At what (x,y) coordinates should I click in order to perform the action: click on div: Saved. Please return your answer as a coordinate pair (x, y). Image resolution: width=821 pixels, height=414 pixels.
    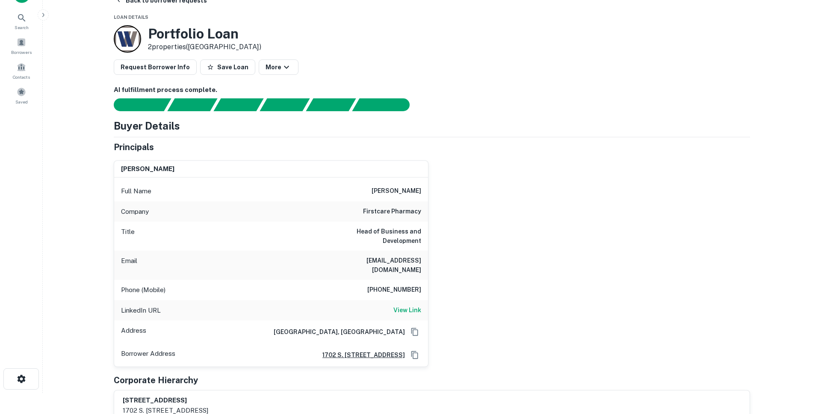
    Looking at the image, I should click on (21, 95).